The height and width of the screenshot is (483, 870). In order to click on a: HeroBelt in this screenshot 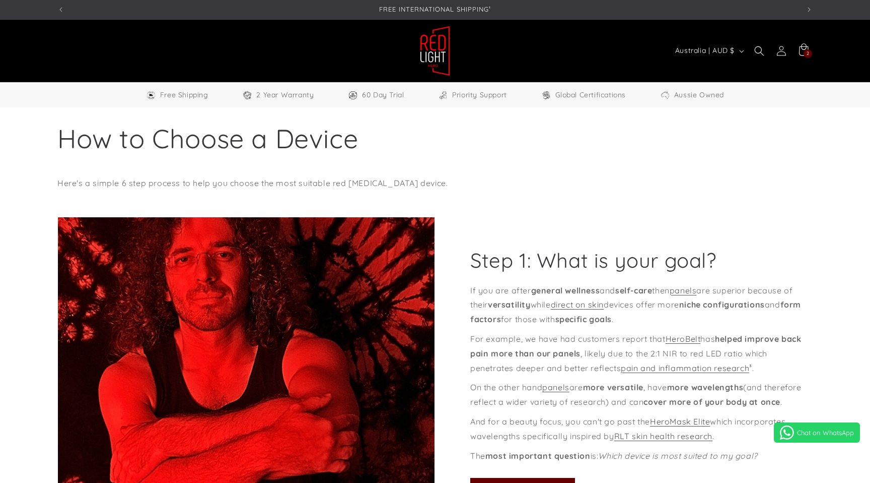, I will do `click(684, 338)`.